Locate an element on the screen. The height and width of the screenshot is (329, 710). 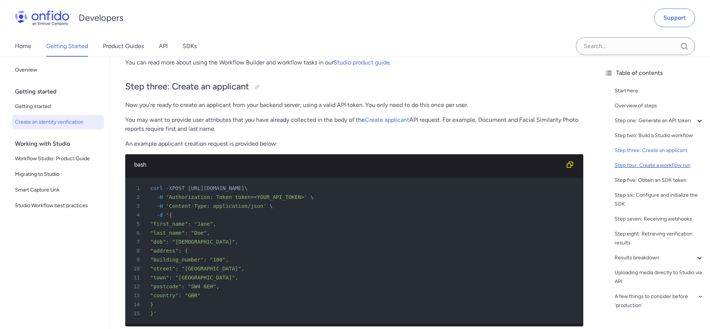
span: Studio Workflow best practices is located at coordinates (58, 206).